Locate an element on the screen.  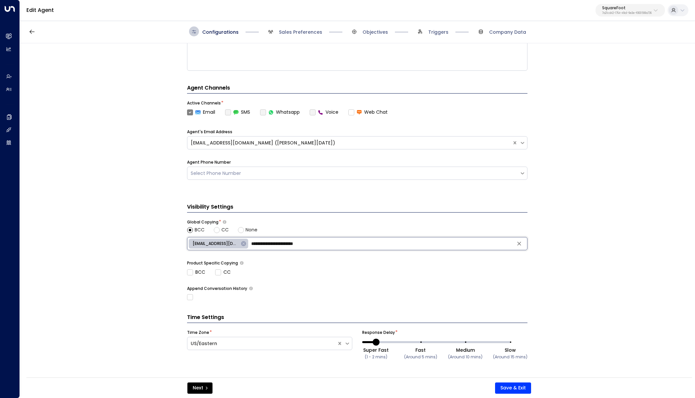
small: (1 - 2 mins) is located at coordinates (376, 357).